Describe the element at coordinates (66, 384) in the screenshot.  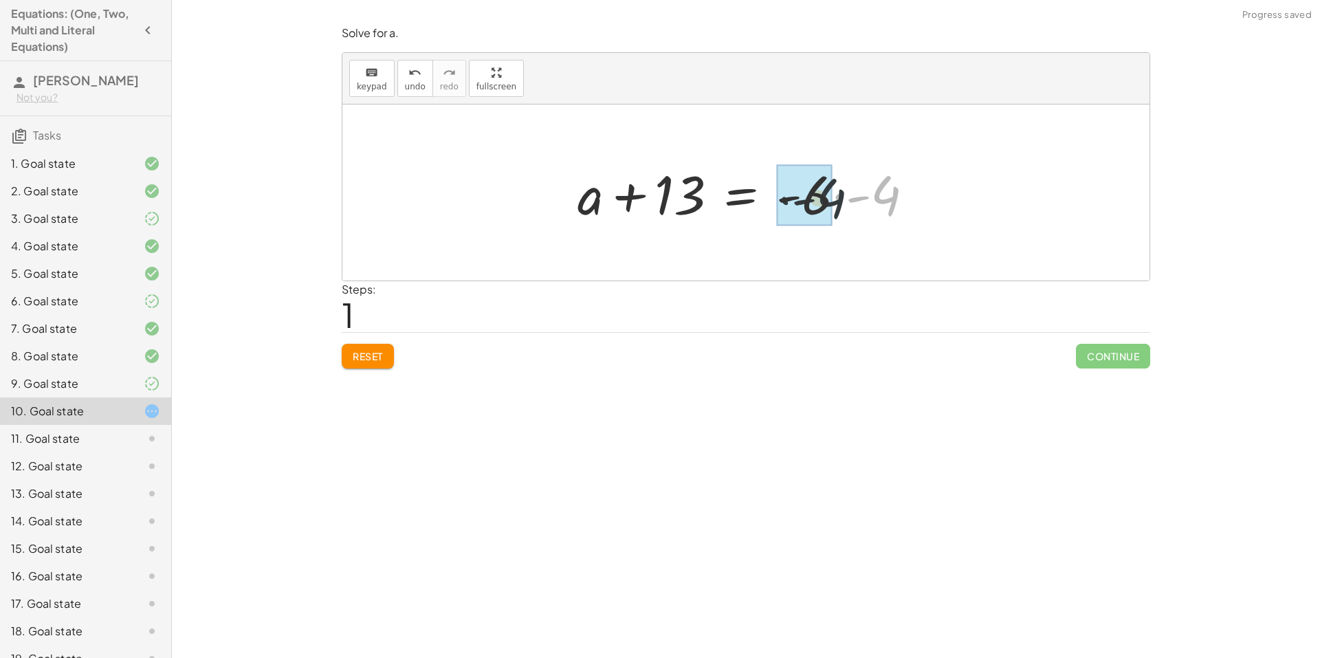
I see `div: 9. Goal state` at that location.